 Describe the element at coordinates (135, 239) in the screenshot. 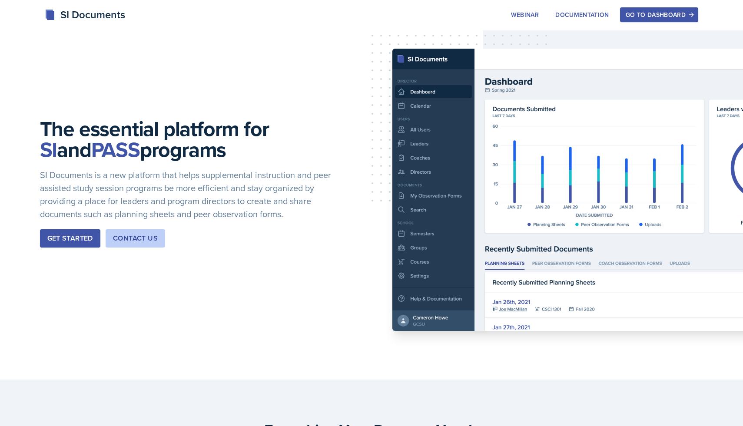

I see `button: Contact Us` at that location.